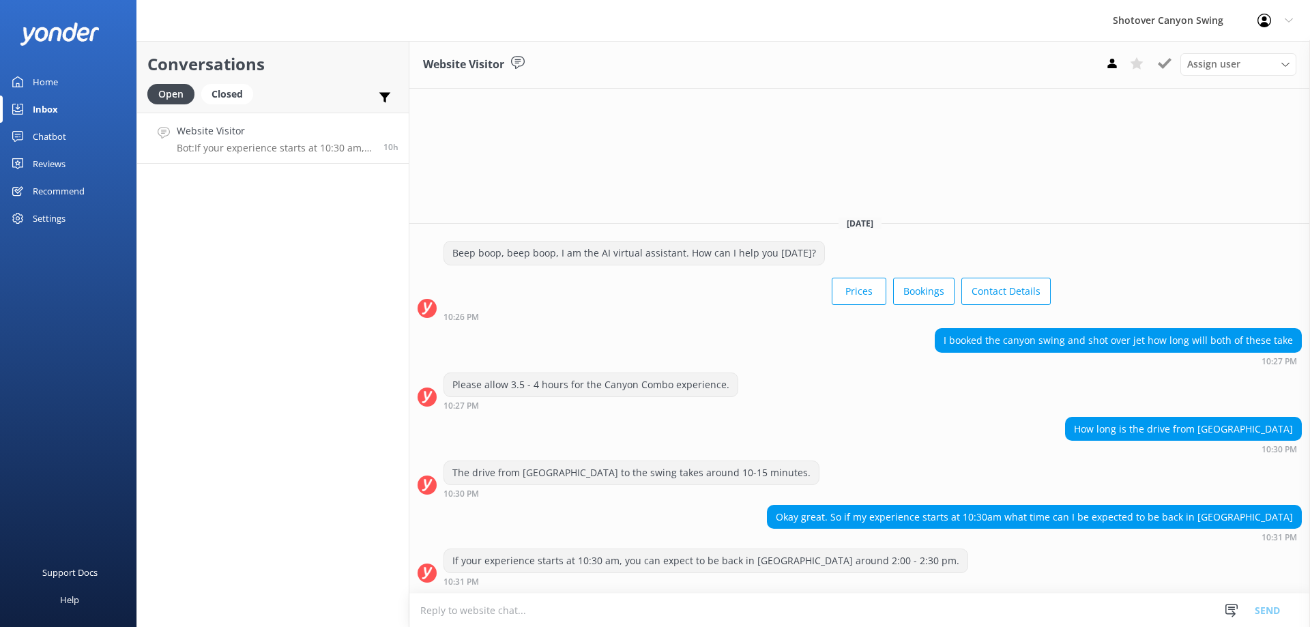  Describe the element at coordinates (231, 93) in the screenshot. I see `a: Closed` at that location.